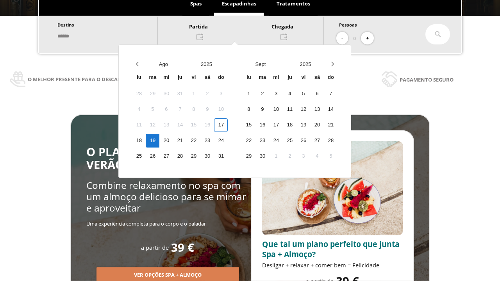  What do you see at coordinates (221, 141) in the screenshot?
I see `div: 24` at bounding box center [221, 141].